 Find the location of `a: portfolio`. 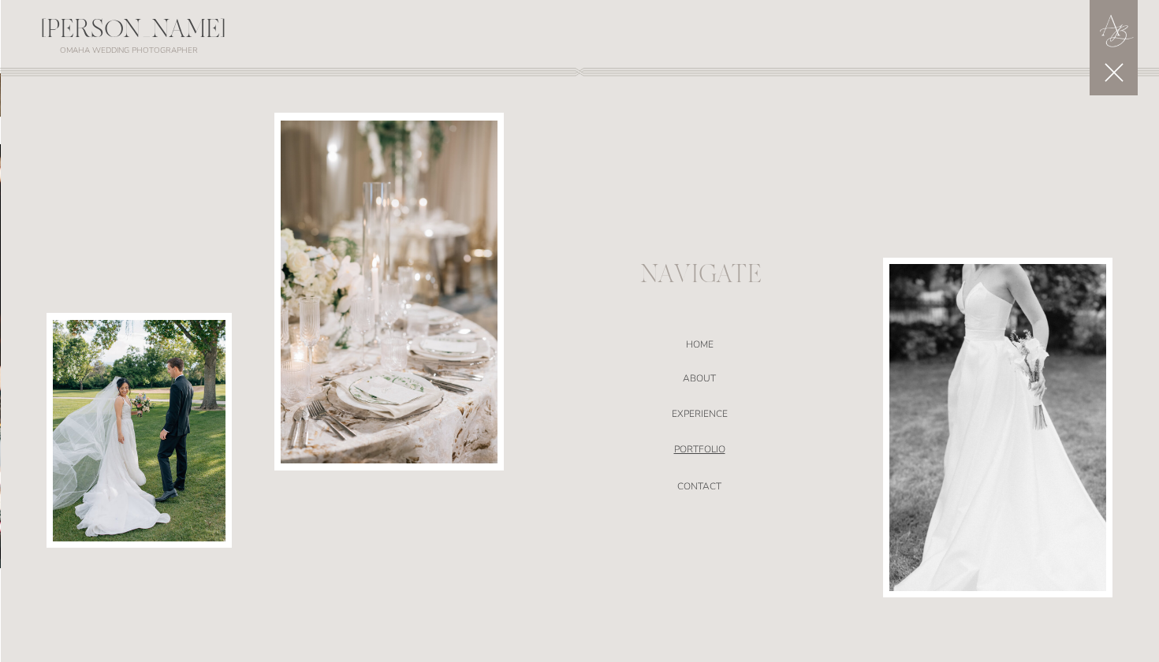

a: portfolio is located at coordinates (699, 452).